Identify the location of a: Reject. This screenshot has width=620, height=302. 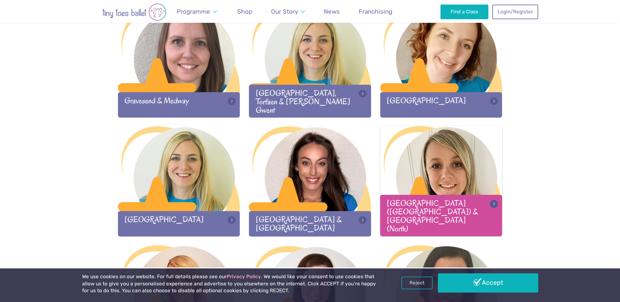
(417, 283).